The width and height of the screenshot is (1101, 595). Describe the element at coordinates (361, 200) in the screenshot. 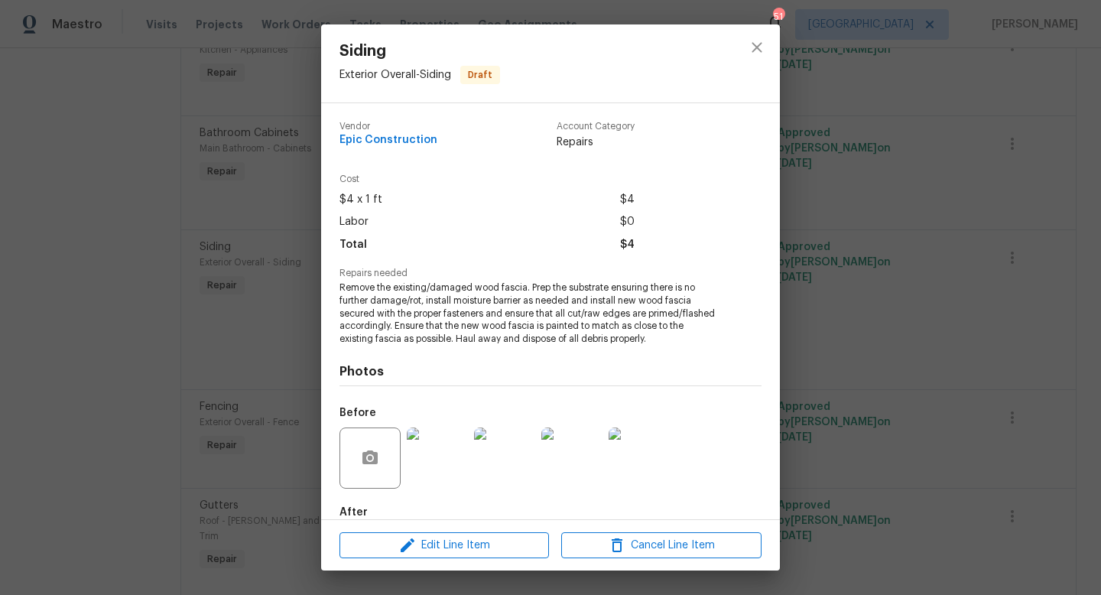

I see `span: $4 x 1 ft` at that location.